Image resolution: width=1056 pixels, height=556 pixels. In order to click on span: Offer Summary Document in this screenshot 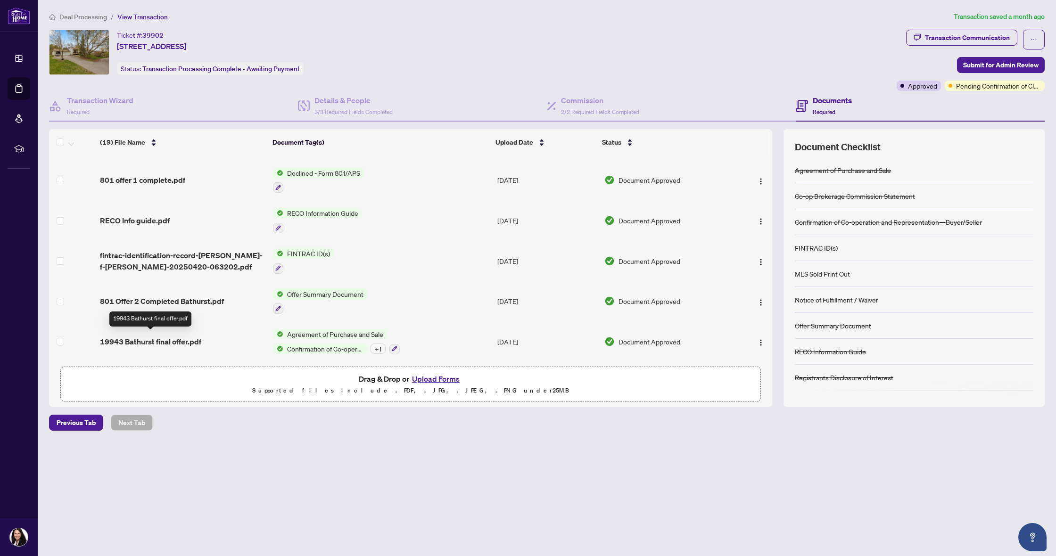, I will do `click(325, 294)`.